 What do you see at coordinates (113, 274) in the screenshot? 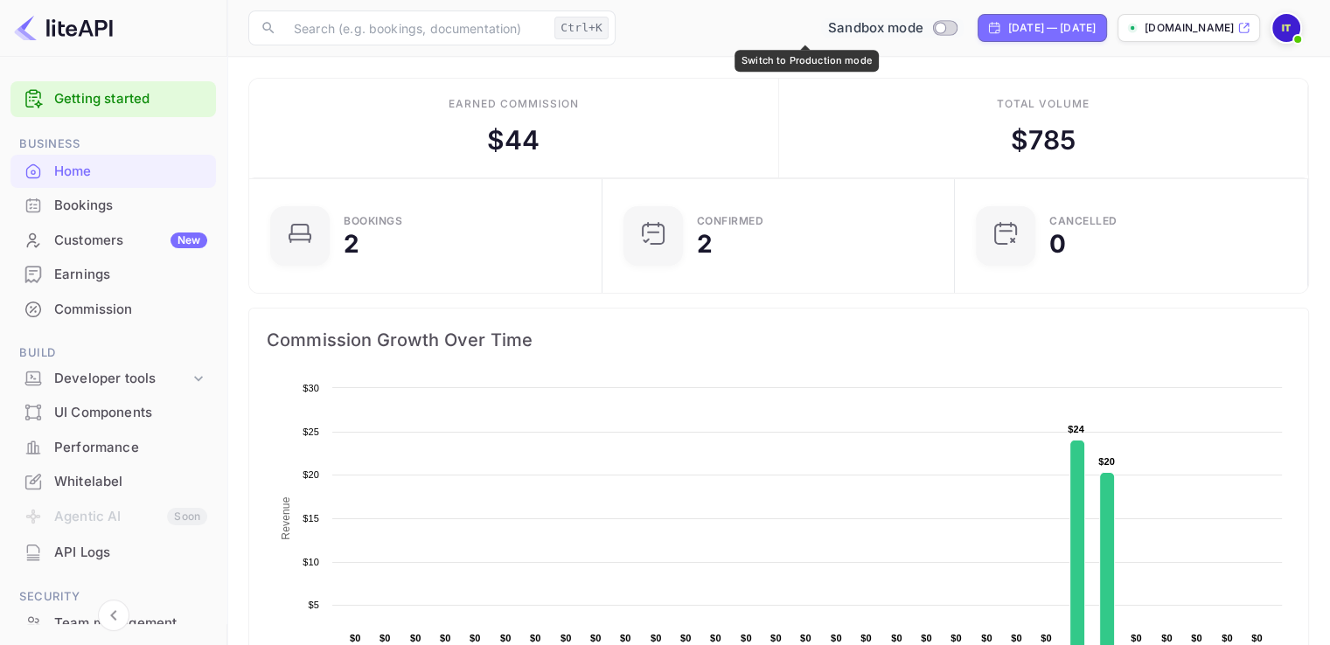
I see `a: Earnings` at bounding box center [113, 274].